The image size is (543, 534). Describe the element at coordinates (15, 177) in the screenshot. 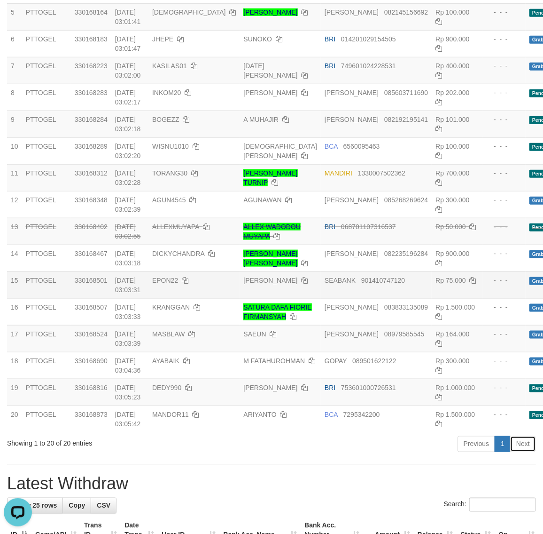

I see `td: 11` at that location.